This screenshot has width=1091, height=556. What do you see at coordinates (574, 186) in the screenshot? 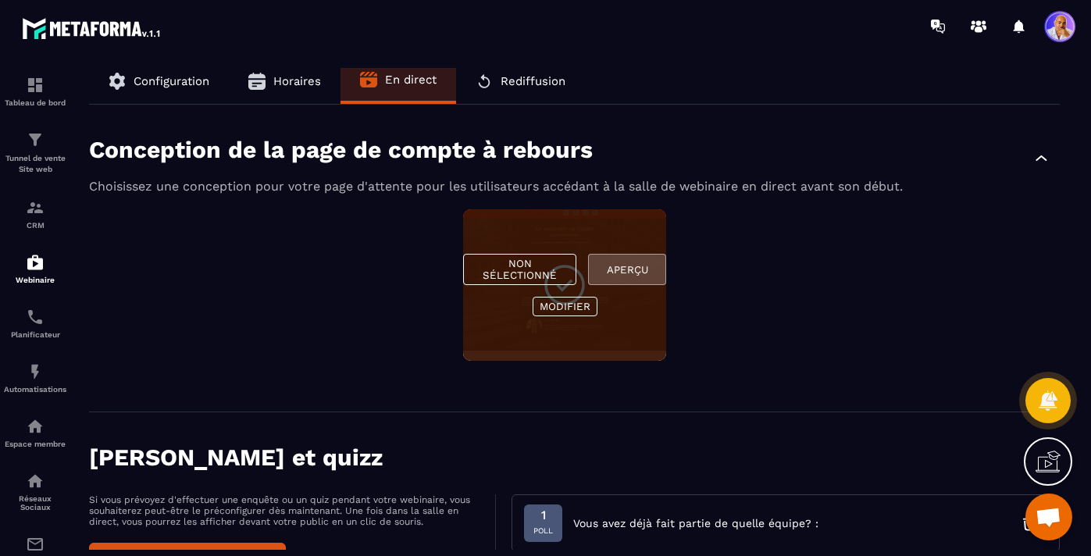
I see `p: Choisissez une conception pour votre page d'attente pour les utilisateurs accédant à la salle de ...` at bounding box center [574, 186].